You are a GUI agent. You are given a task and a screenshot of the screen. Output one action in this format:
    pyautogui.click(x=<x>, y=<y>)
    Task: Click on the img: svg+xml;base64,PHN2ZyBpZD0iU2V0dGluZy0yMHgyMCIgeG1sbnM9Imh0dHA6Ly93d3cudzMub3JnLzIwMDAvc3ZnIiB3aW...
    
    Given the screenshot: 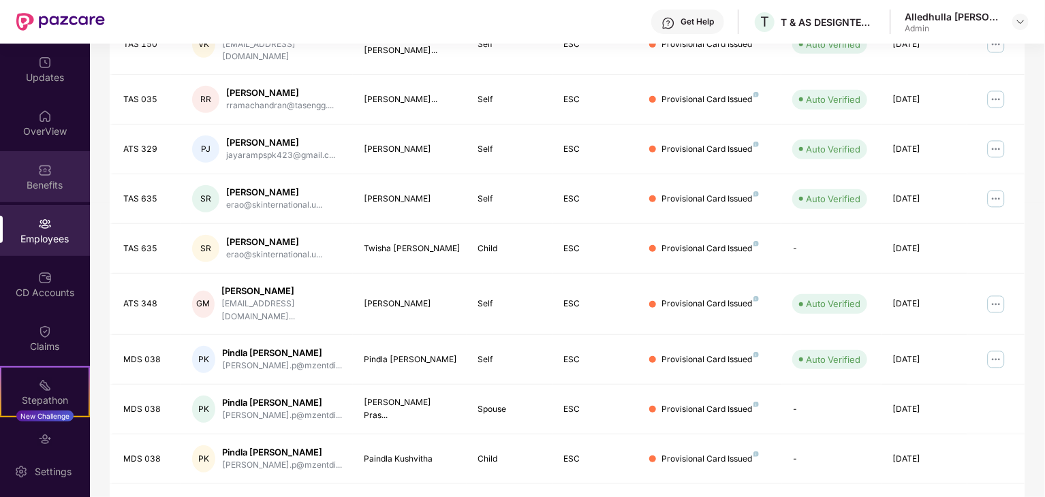 What is the action you would take?
    pyautogui.click(x=21, y=472)
    